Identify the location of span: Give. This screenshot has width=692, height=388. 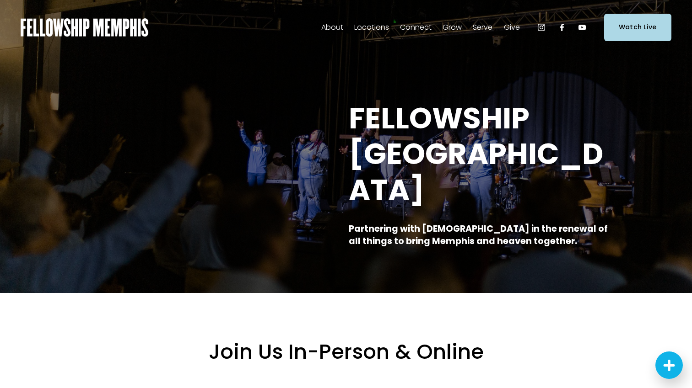
(511, 27).